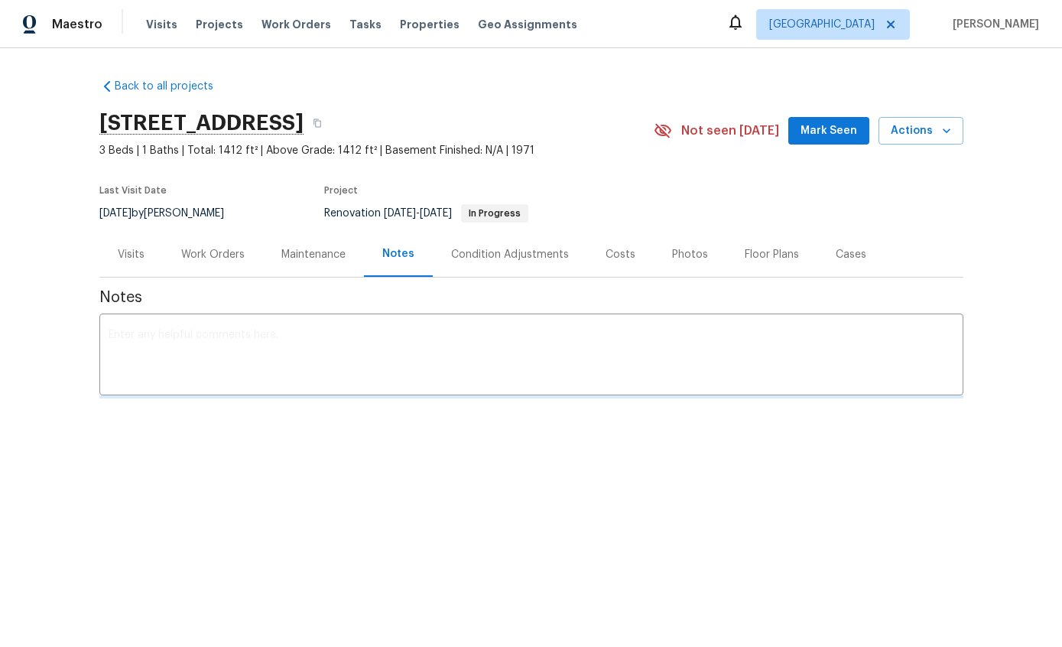 The height and width of the screenshot is (647, 1062). Describe the element at coordinates (398, 254) in the screenshot. I see `div: Notes` at that location.